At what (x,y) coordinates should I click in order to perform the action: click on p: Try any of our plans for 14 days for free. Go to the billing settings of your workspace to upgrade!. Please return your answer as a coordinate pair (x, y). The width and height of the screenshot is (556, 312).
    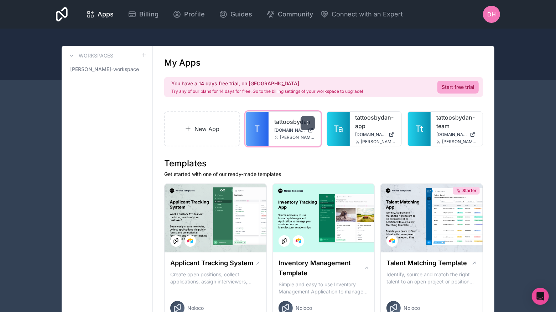
    Looking at the image, I should click on (267, 91).